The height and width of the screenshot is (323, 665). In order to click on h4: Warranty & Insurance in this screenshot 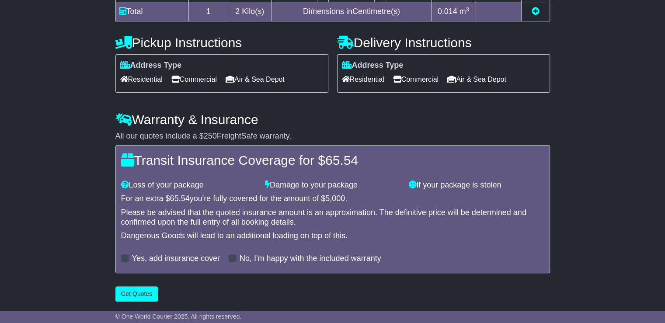, I will do `click(333, 119)`.